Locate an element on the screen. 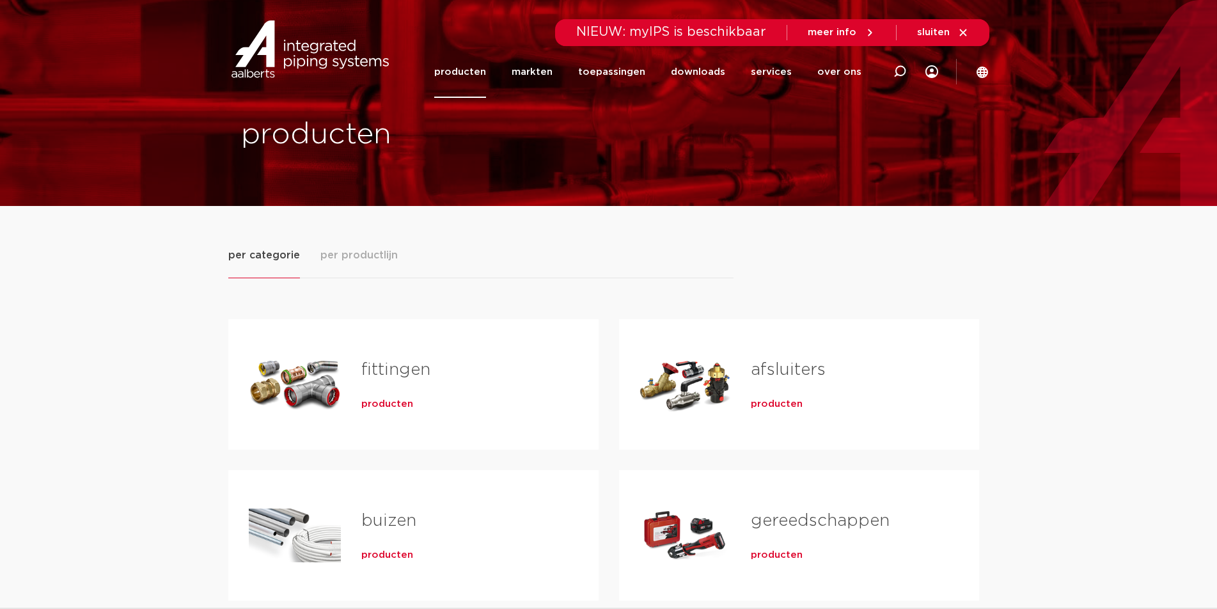 The width and height of the screenshot is (1217, 609). a: downloads is located at coordinates (698, 72).